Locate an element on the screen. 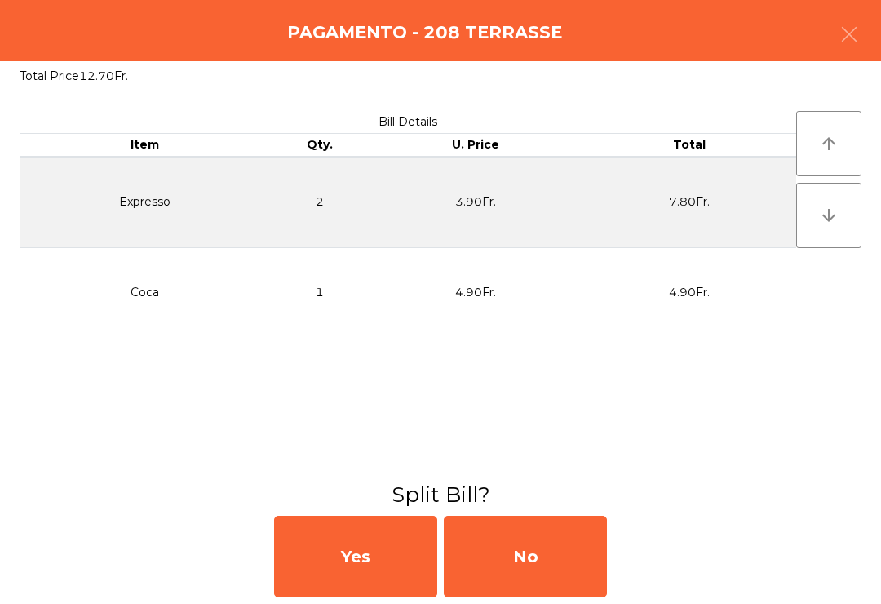 This screenshot has width=881, height=604. i: arrow_upward is located at coordinates (829, 144).